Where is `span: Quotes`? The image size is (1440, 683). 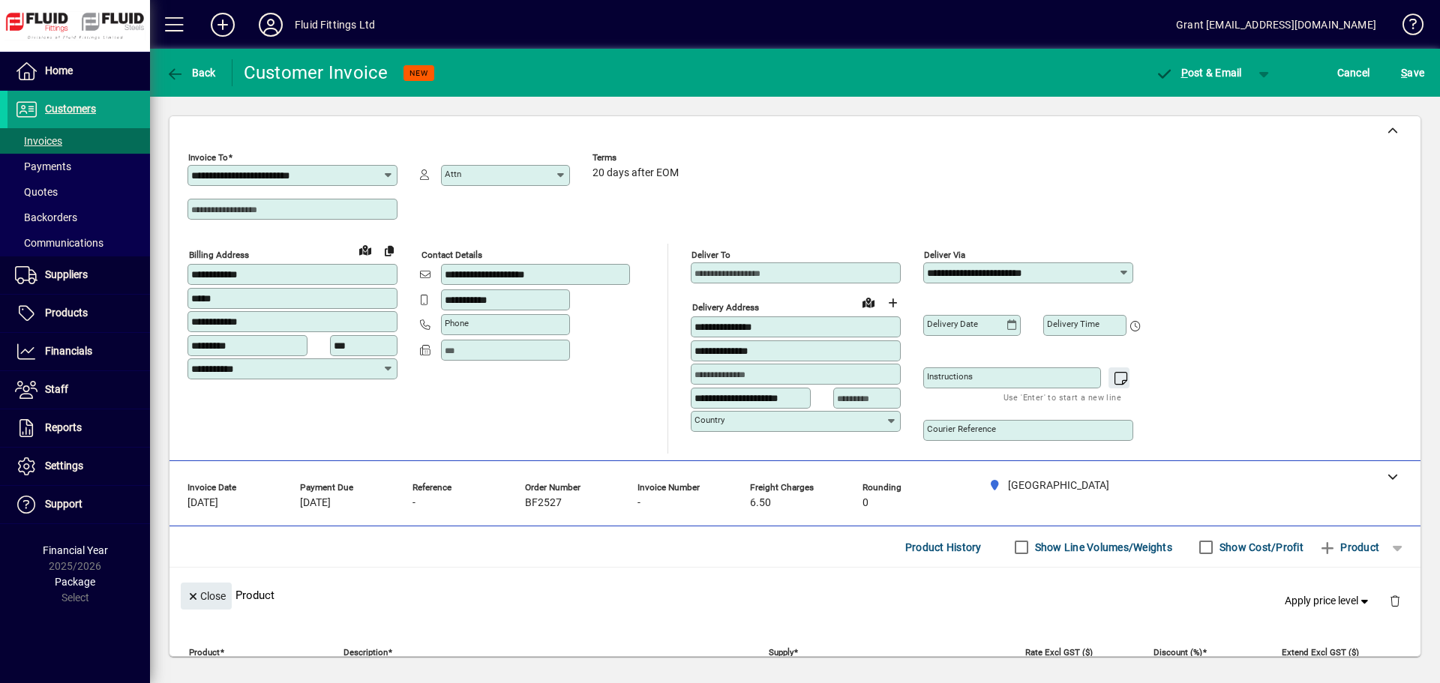 span: Quotes is located at coordinates (36, 192).